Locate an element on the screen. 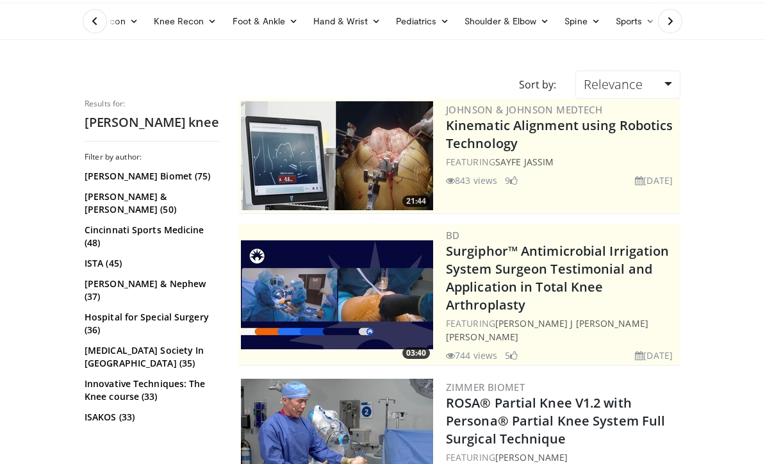 The height and width of the screenshot is (464, 765). a: Surgiphor™ Antimicrobial Irrigation System Surgeon Testimonial and Application in Total Knee Arth... is located at coordinates (558, 278).